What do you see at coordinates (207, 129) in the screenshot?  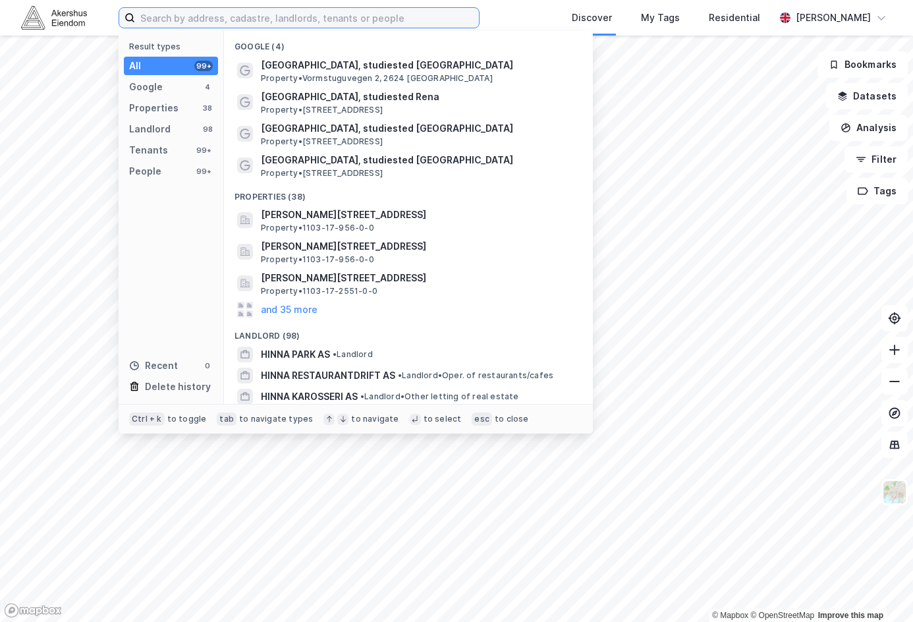 I see `div: 98` at bounding box center [207, 129].